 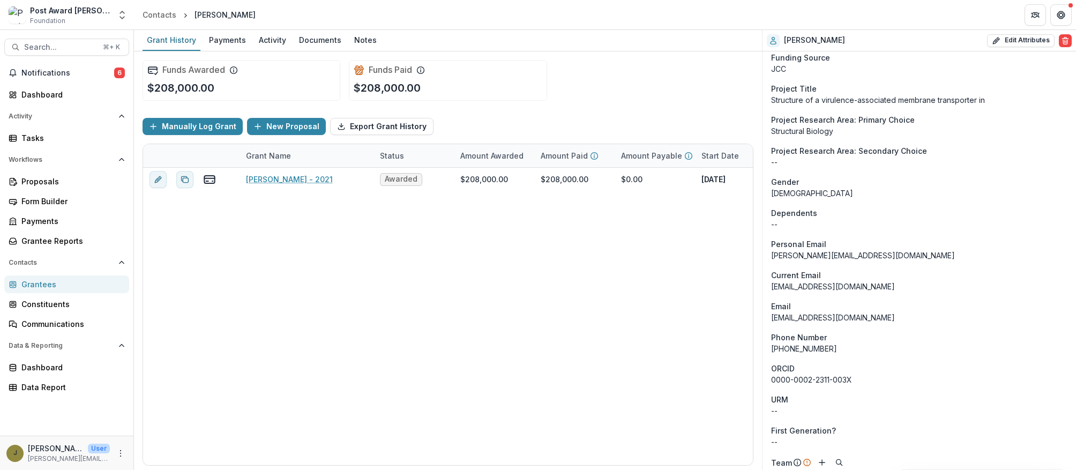 What do you see at coordinates (66, 263) in the screenshot?
I see `button: Open Contacts` at bounding box center [66, 263].